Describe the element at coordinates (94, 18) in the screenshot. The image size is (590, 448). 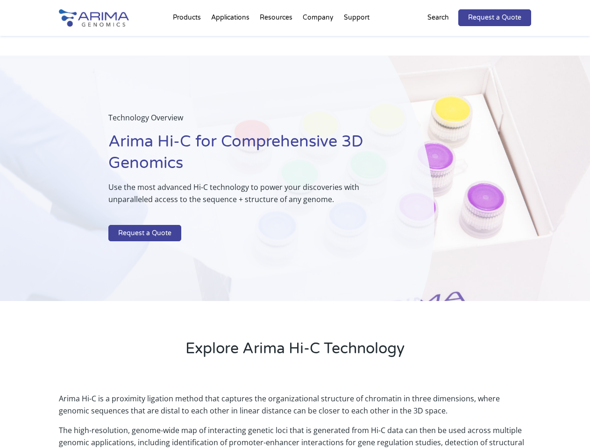
I see `img: Arima-Genomics-logo` at that location.